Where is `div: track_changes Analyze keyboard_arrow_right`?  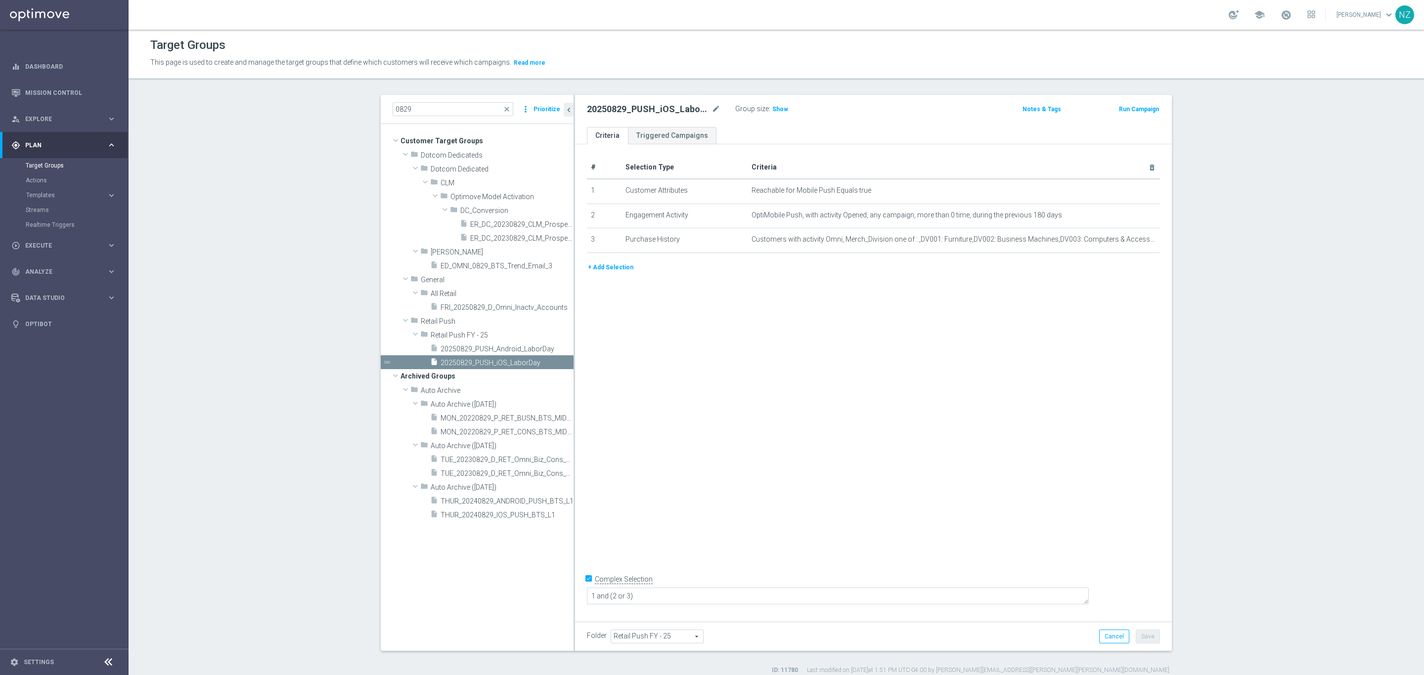 div: track_changes Analyze keyboard_arrow_right is located at coordinates (64, 272).